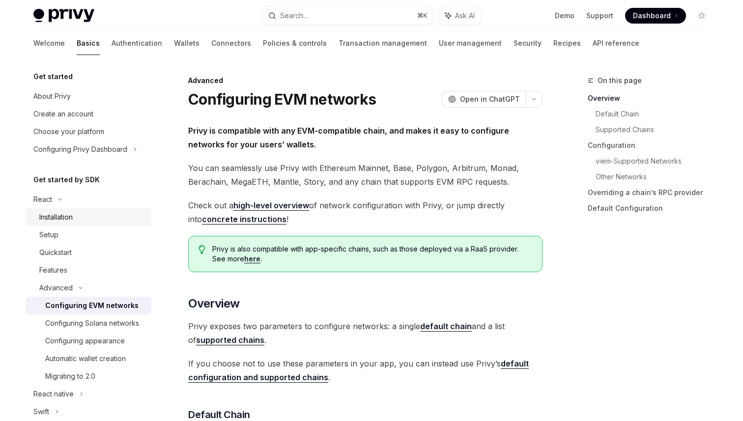 This screenshot has width=743, height=421. I want to click on span: Ask AI, so click(465, 16).